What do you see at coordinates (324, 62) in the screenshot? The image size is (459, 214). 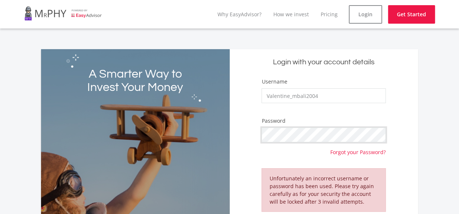 I see `h5: Login with your account details` at bounding box center [324, 62].